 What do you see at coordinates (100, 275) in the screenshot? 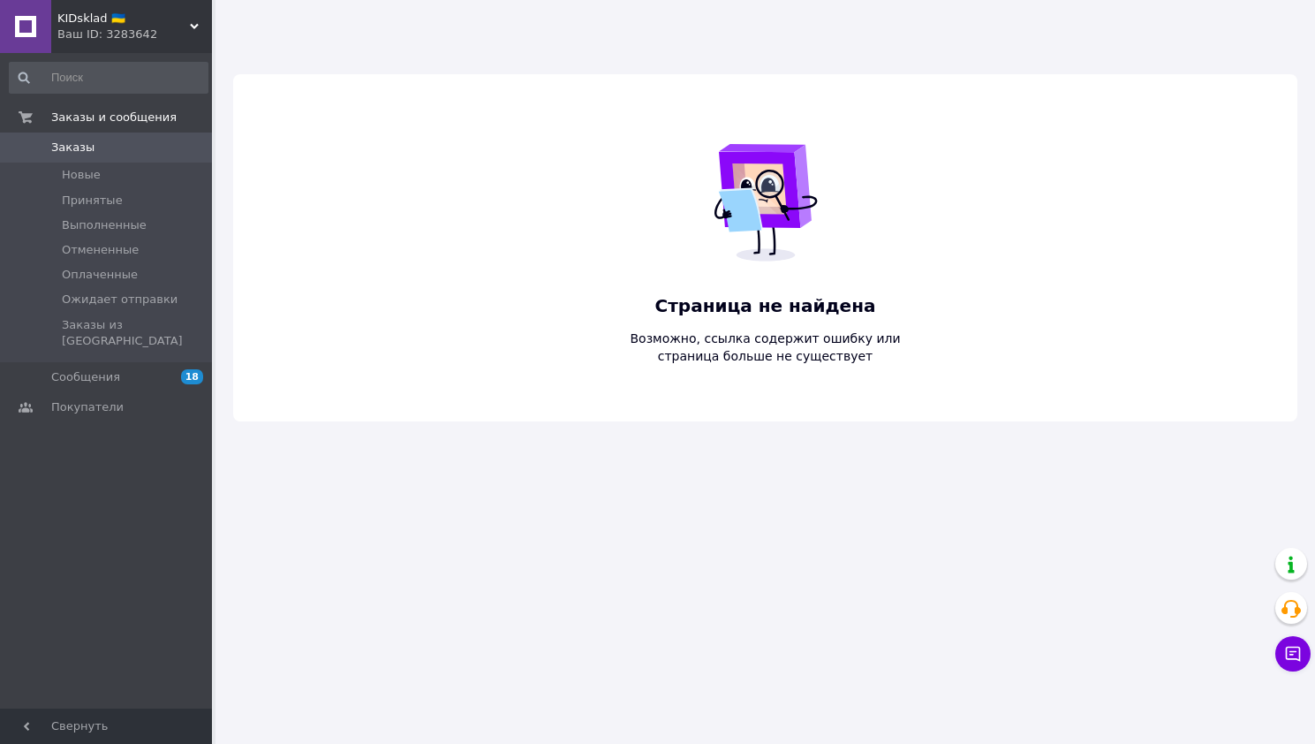
I see `span: Оплаченные` at bounding box center [100, 275].